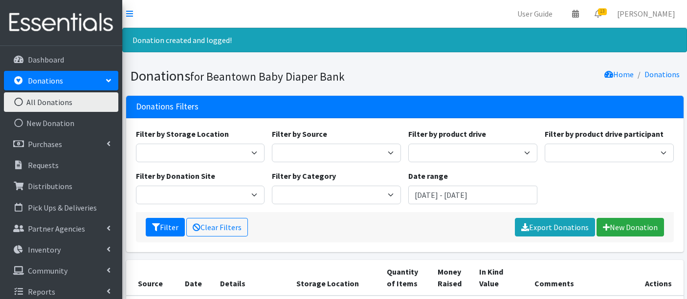 The width and height of the screenshot is (687, 299). What do you see at coordinates (268, 76) in the screenshot?
I see `small: for Beantown Baby Diaper Bank` at bounding box center [268, 76].